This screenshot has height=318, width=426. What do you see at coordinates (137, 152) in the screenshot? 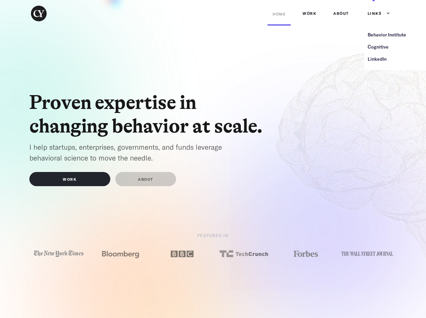
I see `p: I help startups, enterprises, governments, and funds leverage behavioral science to move the needle.` at bounding box center [137, 152].